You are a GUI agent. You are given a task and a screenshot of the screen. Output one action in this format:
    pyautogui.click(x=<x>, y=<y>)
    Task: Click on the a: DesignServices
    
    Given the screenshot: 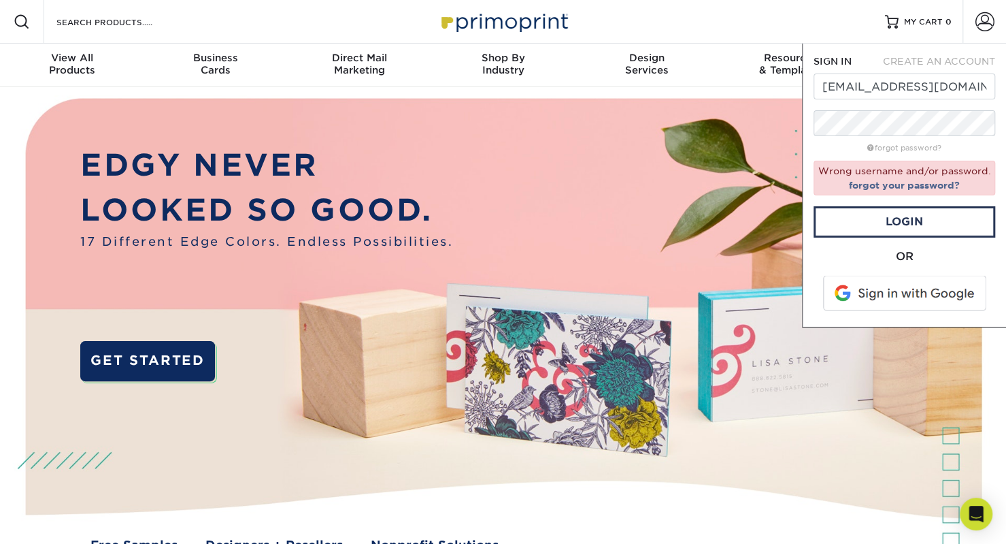 What is the action you would take?
    pyautogui.click(x=646, y=65)
    